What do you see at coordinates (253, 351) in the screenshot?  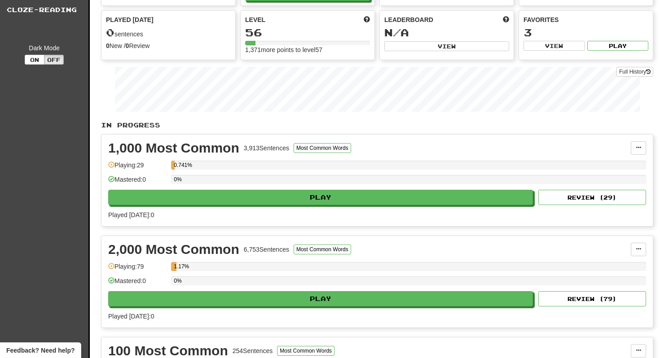 I see `div: 254 Sentences` at bounding box center [253, 351].